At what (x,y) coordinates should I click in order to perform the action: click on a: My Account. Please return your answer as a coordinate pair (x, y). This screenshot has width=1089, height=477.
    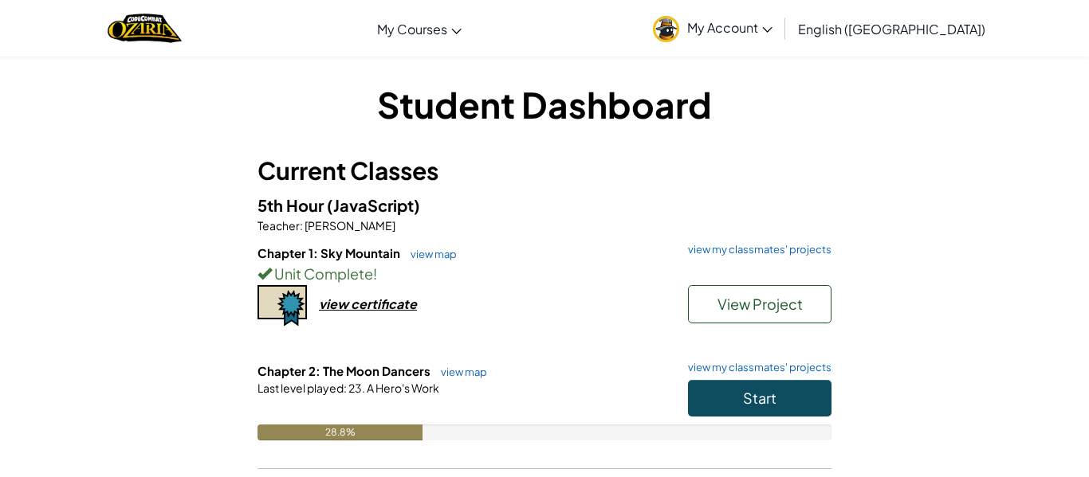
    Looking at the image, I should click on (712, 28).